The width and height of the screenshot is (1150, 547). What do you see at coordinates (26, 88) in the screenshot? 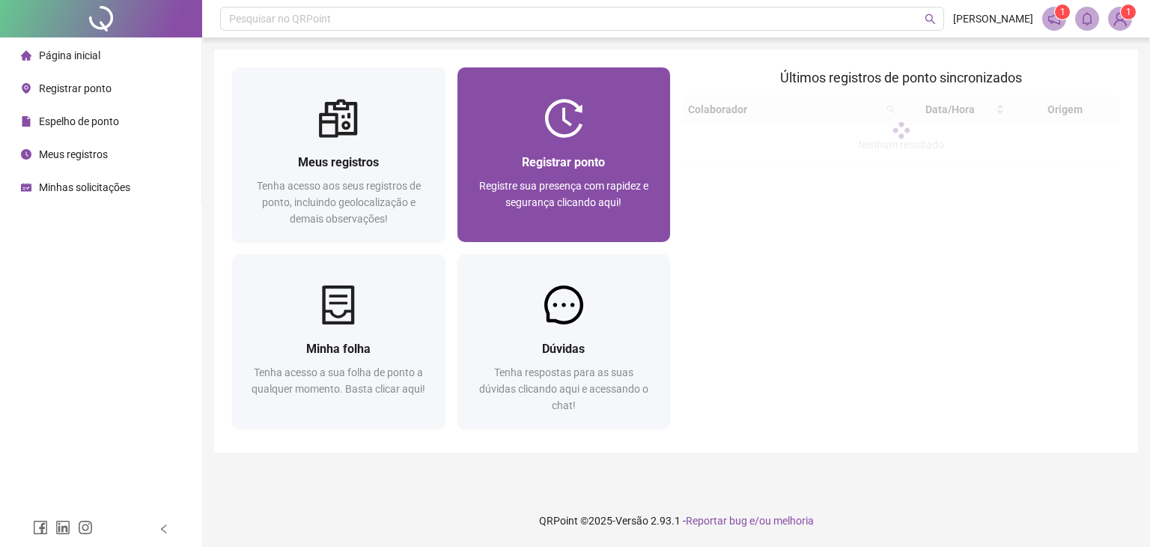
I see `span: environment` at bounding box center [26, 88].